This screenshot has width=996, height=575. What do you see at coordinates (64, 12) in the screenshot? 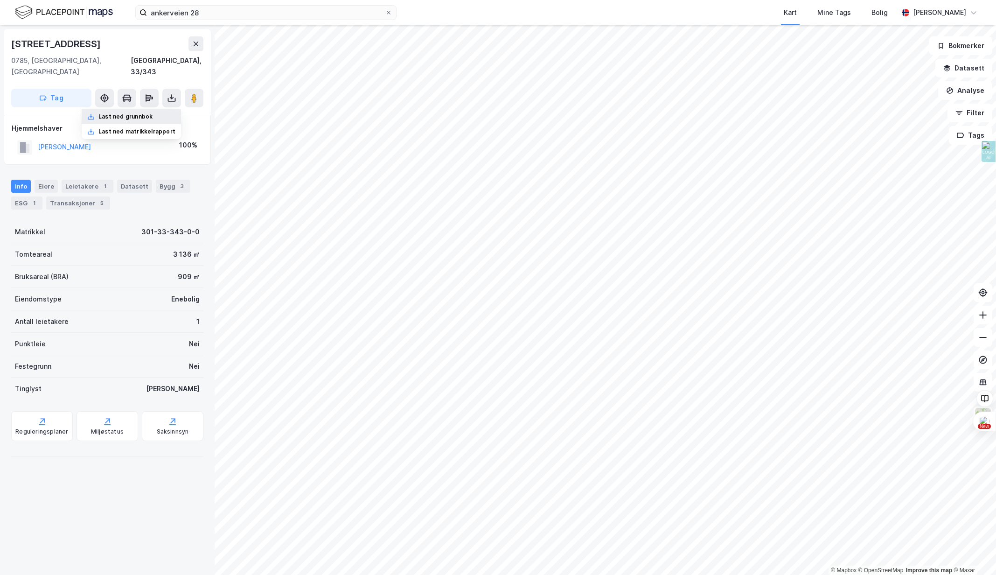
I see `img: logo.f888ab2527a4732fd821a326f86c7f29.svg` at bounding box center [64, 12].